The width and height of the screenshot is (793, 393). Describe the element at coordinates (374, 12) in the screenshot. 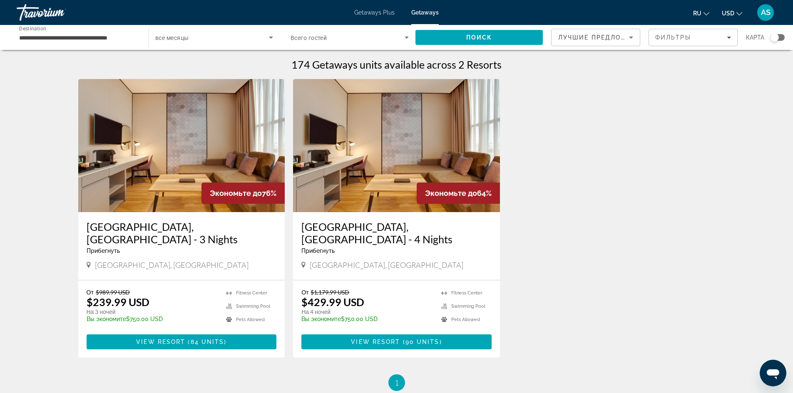

I see `a: Getaways Plus` at that location.